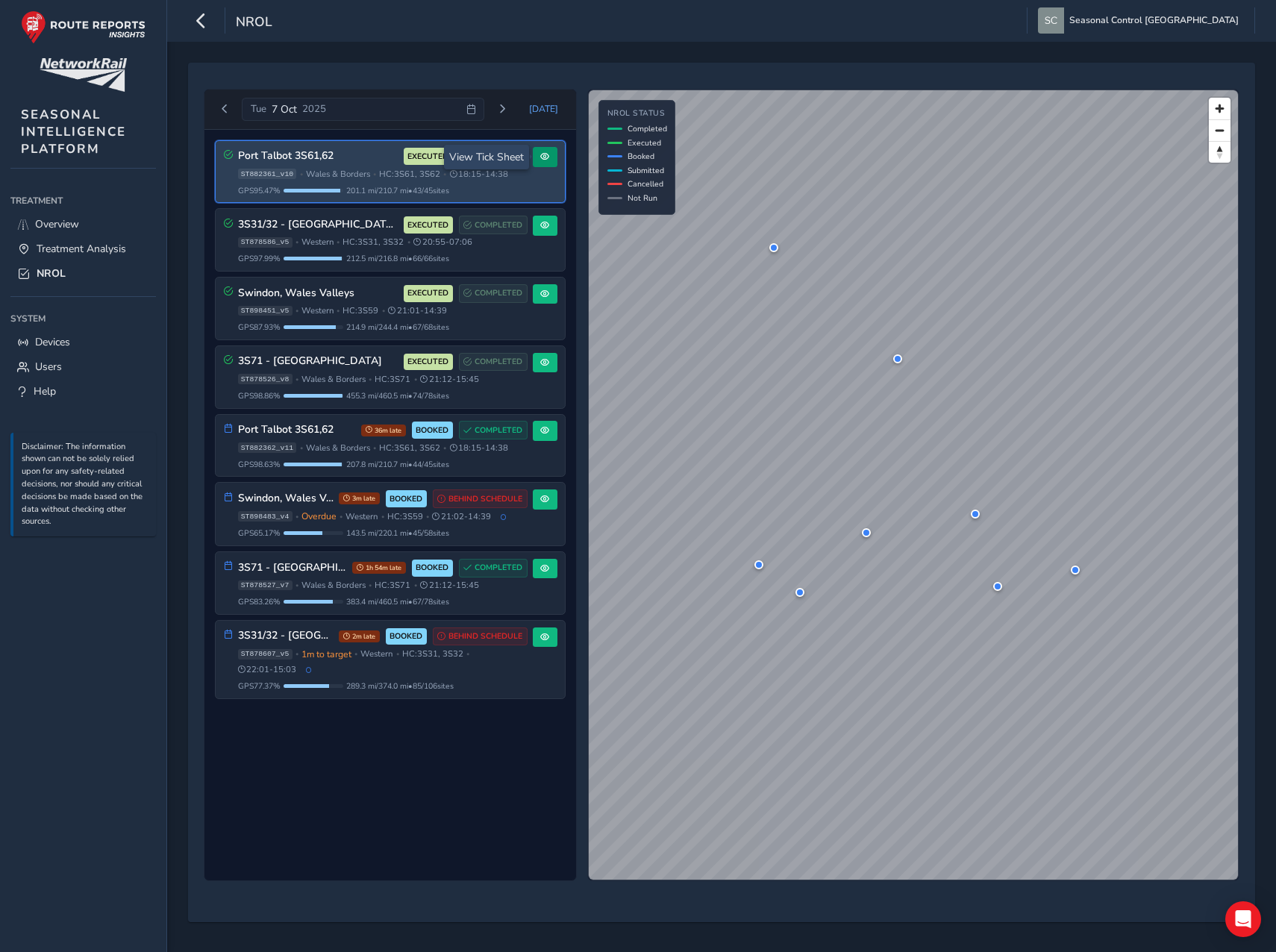 This screenshot has width=1276, height=952. Describe the element at coordinates (450, 379) in the screenshot. I see `span: 21:12 - 15:45` at that location.